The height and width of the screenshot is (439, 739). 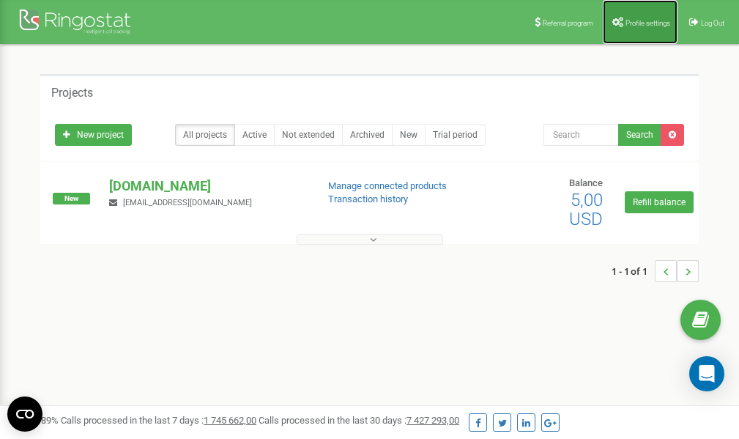 What do you see at coordinates (158, 420) in the screenshot?
I see `span: Calls processed in the last 7 days :` at bounding box center [158, 420].